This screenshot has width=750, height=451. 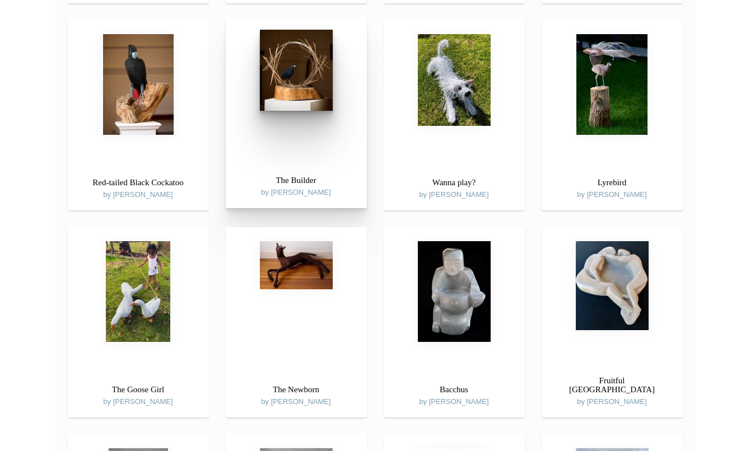 I want to click on h3: Red-tailed Black Cockatoo, so click(x=138, y=182).